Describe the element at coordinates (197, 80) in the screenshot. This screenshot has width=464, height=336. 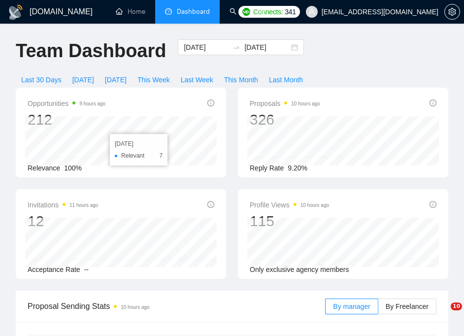
I see `button: Last Week` at that location.